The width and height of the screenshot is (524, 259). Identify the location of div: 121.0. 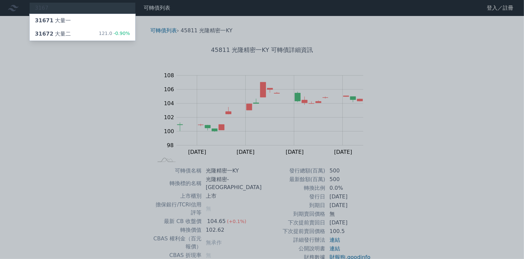
(114, 34).